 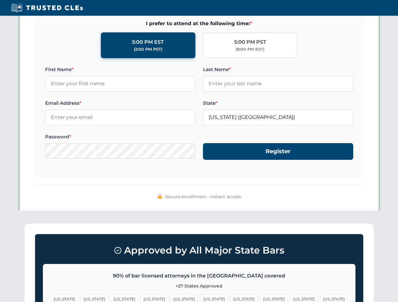 What do you see at coordinates (199, 251) in the screenshot?
I see `h3: Approved by All Major State Bars` at bounding box center [199, 251].